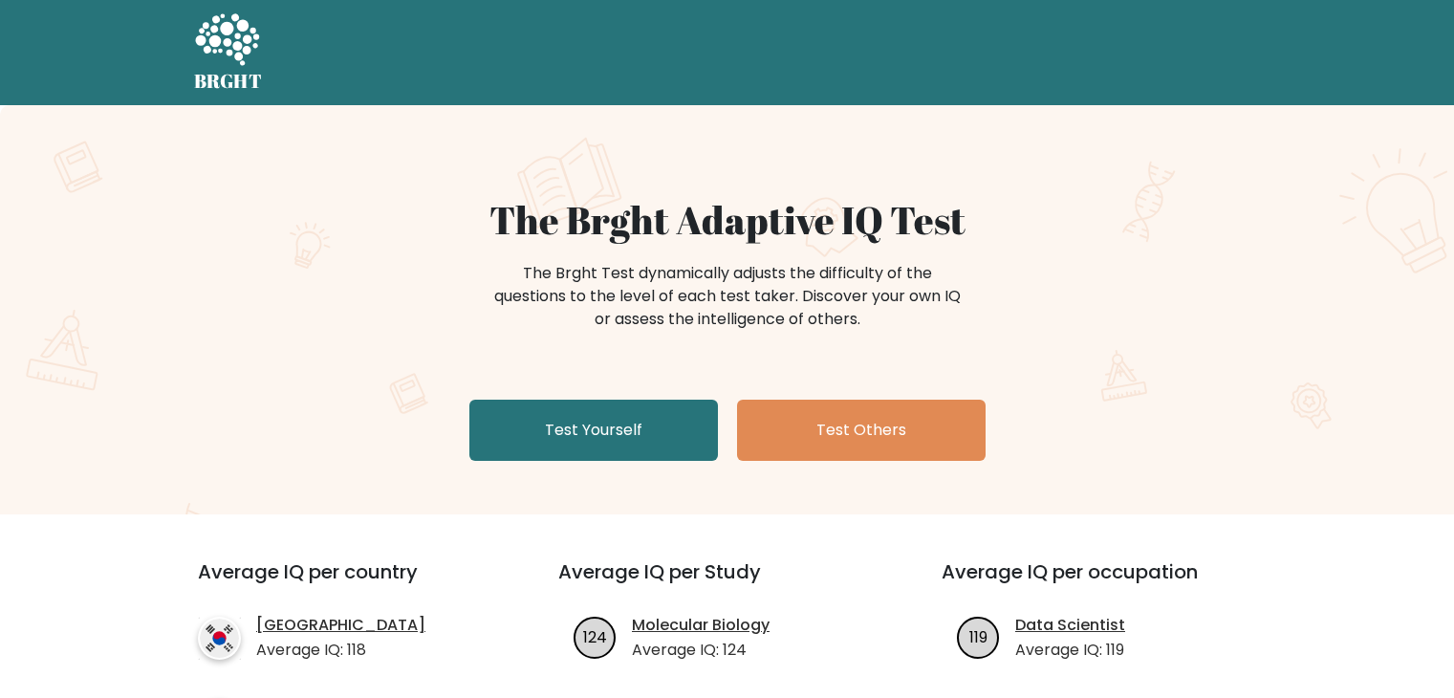 This screenshot has height=698, width=1454. What do you see at coordinates (594, 636) in the screenshot?
I see `text: 124` at bounding box center [594, 636].